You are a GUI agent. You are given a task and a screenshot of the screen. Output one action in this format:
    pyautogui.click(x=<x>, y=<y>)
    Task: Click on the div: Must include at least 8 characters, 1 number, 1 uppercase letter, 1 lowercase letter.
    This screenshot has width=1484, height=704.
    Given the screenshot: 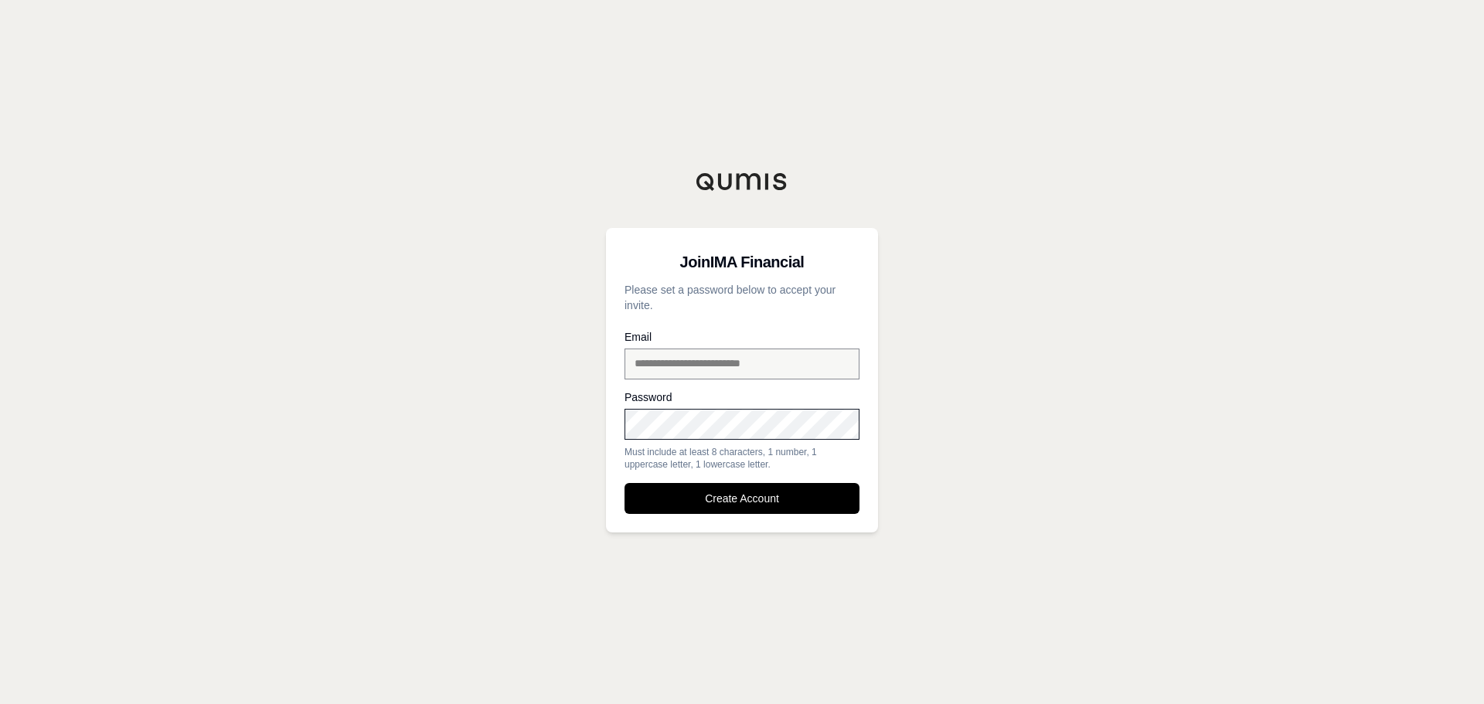 What is the action you would take?
    pyautogui.click(x=742, y=458)
    